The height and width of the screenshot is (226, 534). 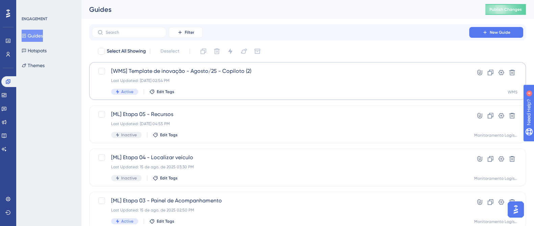 What do you see at coordinates (34, 51) in the screenshot?
I see `button: Hotspots` at bounding box center [34, 51].